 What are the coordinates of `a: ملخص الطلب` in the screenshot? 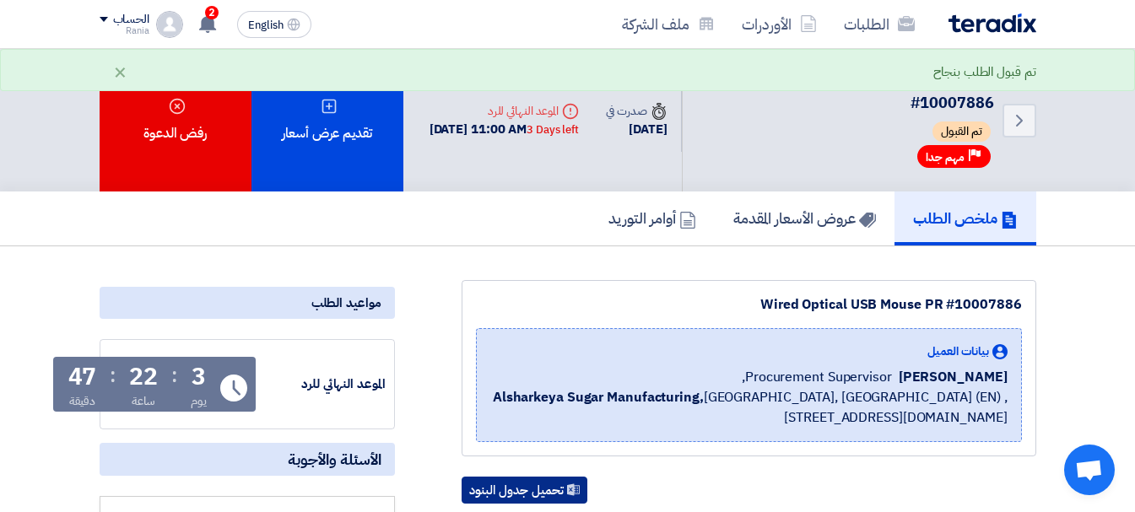 It's located at (965, 219).